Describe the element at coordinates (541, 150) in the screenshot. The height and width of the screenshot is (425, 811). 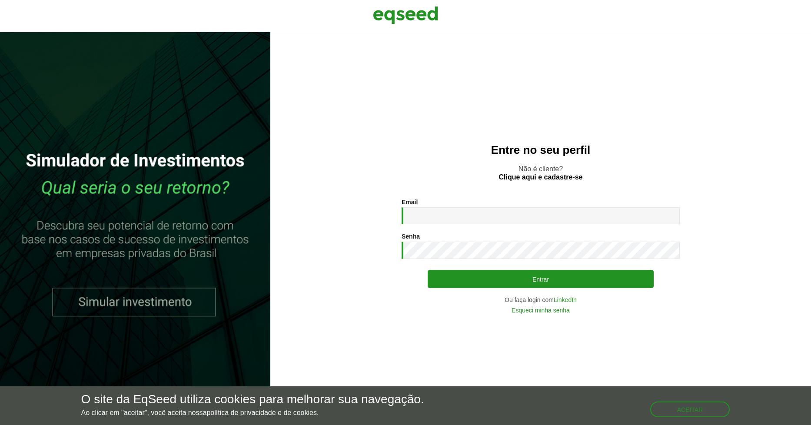
I see `h2: Entre no seu perfil` at that location.